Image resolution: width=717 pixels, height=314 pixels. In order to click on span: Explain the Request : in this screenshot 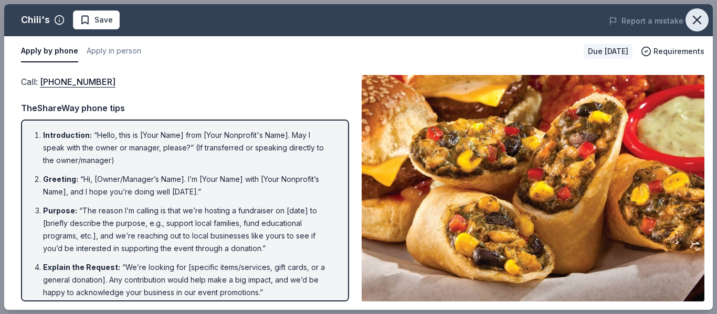, I will do `click(81, 267)`.